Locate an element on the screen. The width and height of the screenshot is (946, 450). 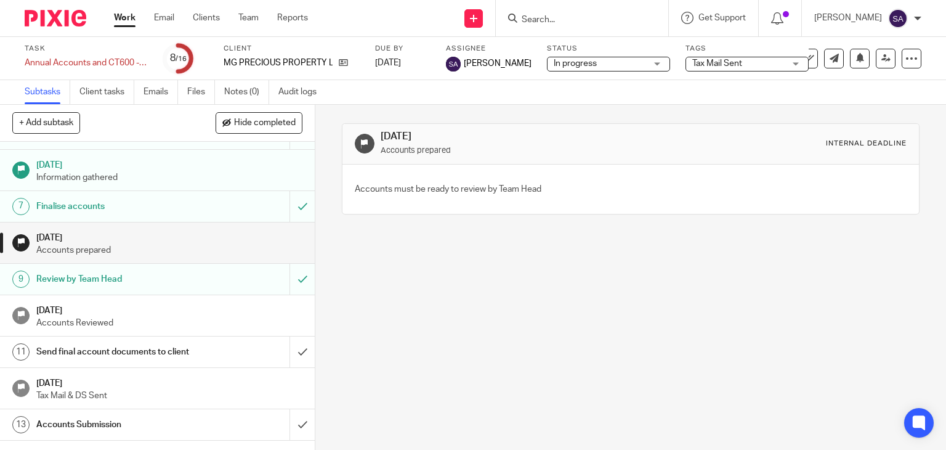
a: Subtasks is located at coordinates (47, 92).